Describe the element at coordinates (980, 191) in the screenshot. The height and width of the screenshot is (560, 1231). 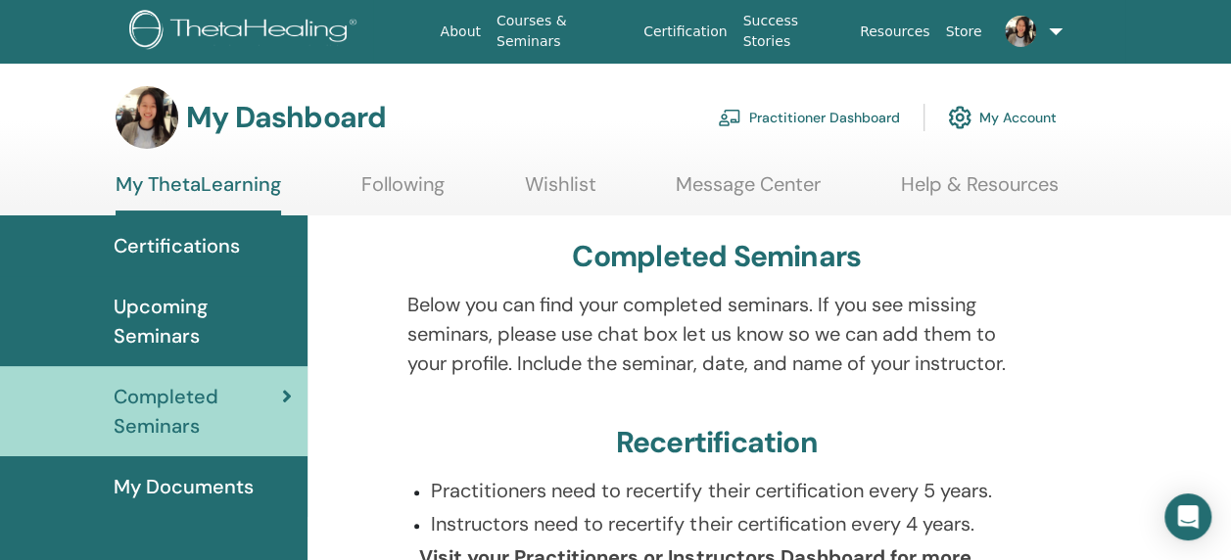
I see `a: Help & Resources` at that location.